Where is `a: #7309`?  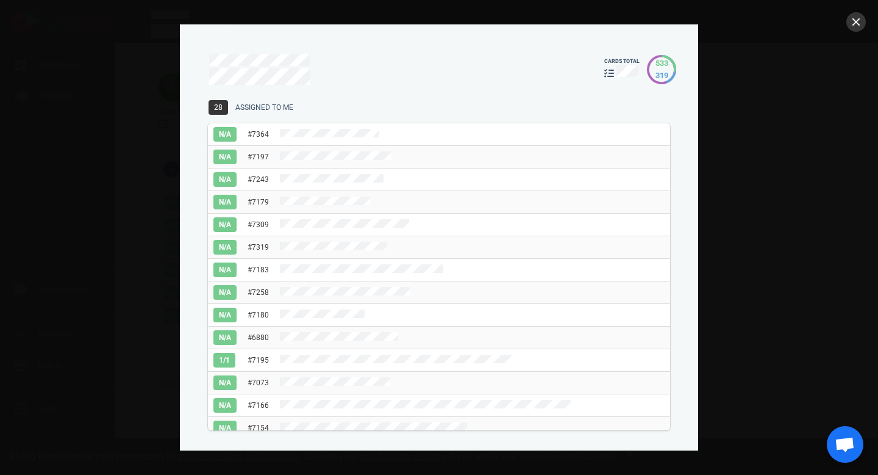 a: #7309 is located at coordinates (258, 224).